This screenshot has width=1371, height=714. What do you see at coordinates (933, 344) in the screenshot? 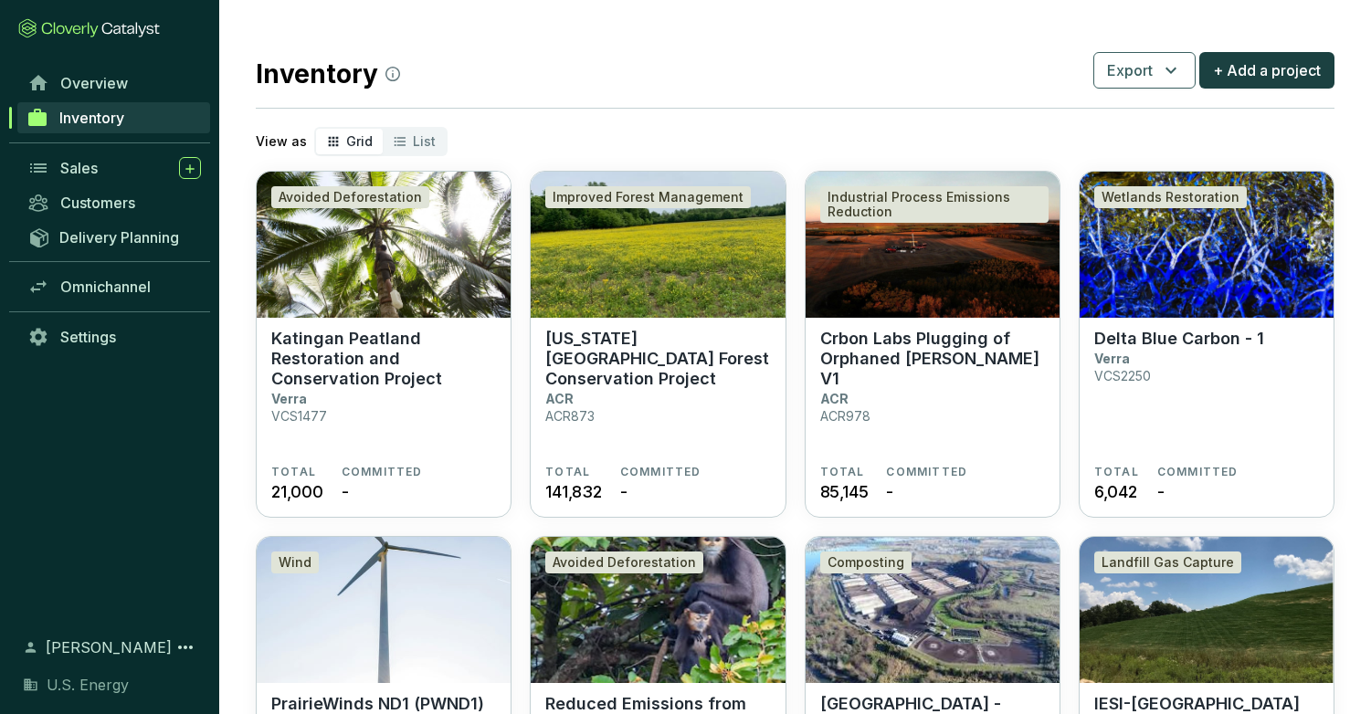
I see `a: Crbon Labs Plugging of Orphaned Wells V1Industrial Process Emissions ReductionCrbon Labs Plugging...` at bounding box center [933, 344].